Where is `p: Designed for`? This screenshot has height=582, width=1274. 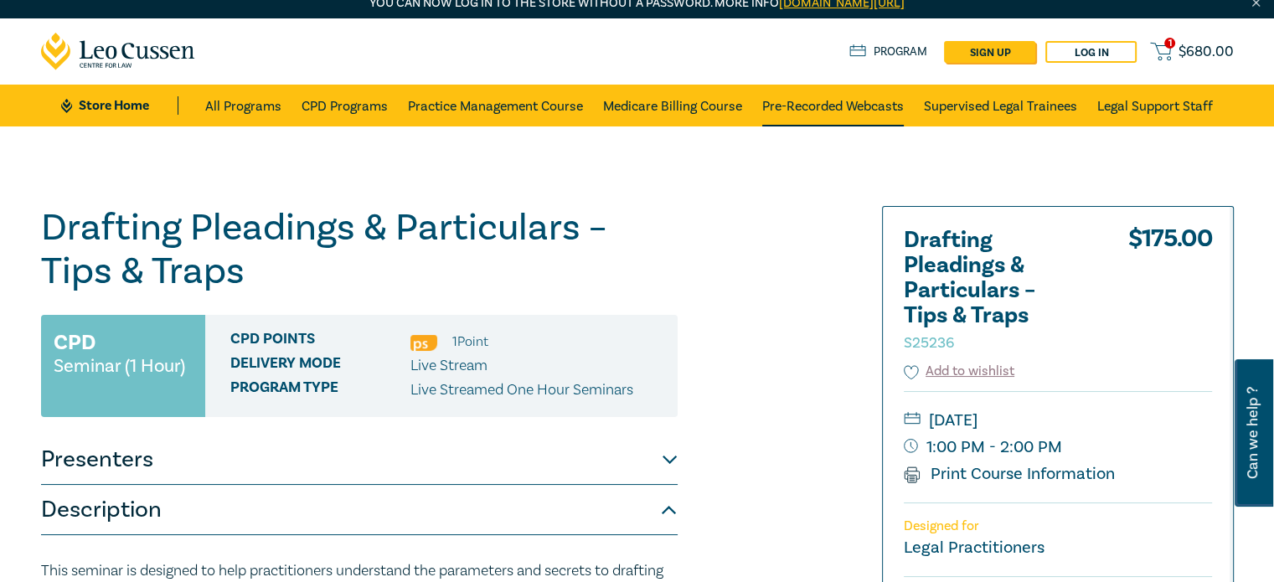 p: Designed for is located at coordinates (1058, 526).